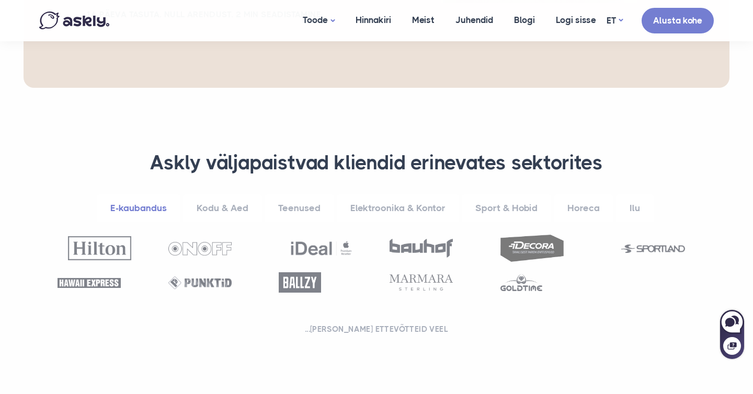 The width and height of the screenshot is (753, 394). I want to click on img: Ballzy, so click(300, 282).